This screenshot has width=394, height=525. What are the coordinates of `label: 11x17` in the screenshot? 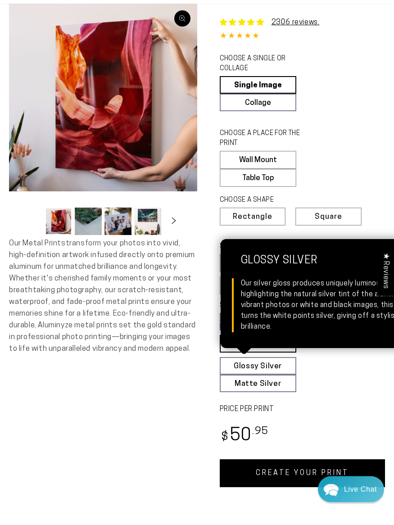 It's located at (238, 286).